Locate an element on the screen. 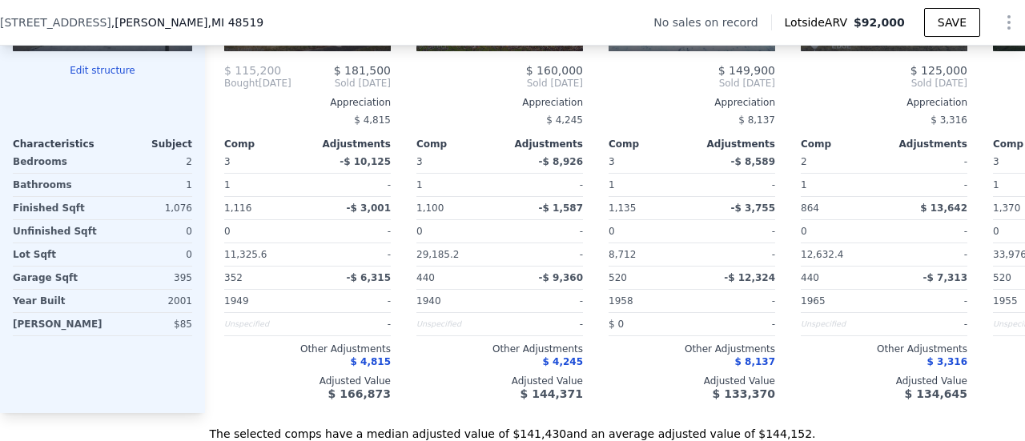 Image resolution: width=1025 pixels, height=441 pixels. span: 1,370 is located at coordinates (1006, 208).